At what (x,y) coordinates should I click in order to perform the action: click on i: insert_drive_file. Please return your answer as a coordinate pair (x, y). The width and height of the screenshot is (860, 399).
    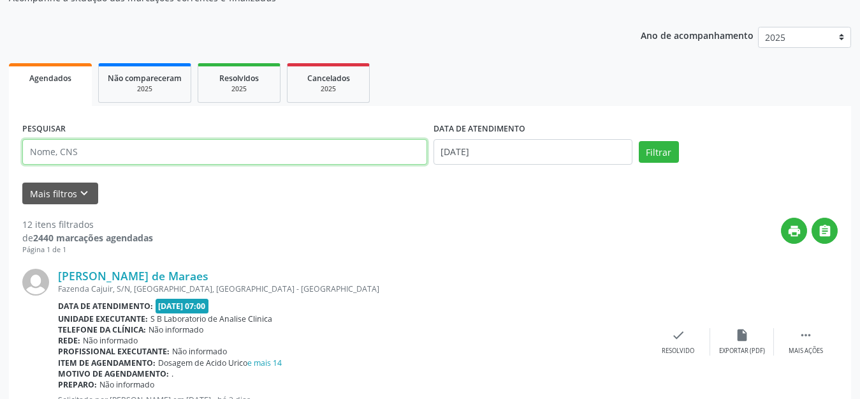
    Looking at the image, I should click on (742, 335).